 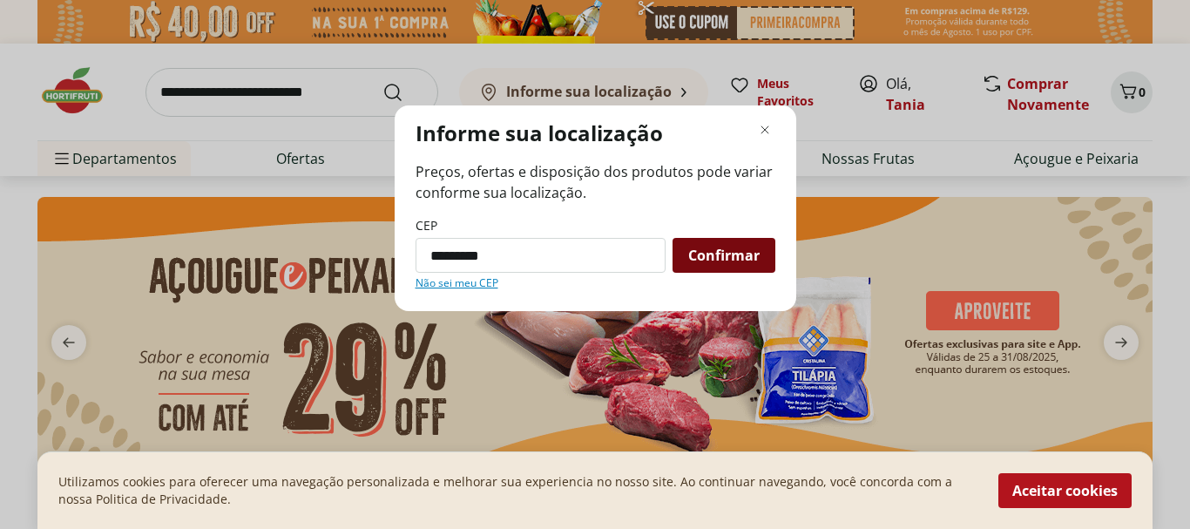 I want to click on button: Fechar modal de regionalização, so click(x=765, y=130).